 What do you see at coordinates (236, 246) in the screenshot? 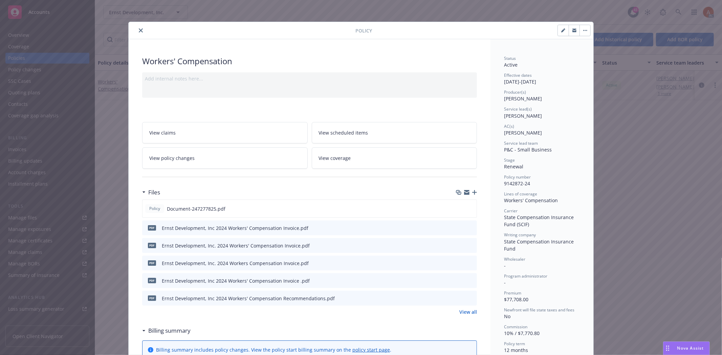
I see `div: Ernst Development, Inc. 2024 Workers' Compensation Invoice.pdf` at bounding box center [236, 246].